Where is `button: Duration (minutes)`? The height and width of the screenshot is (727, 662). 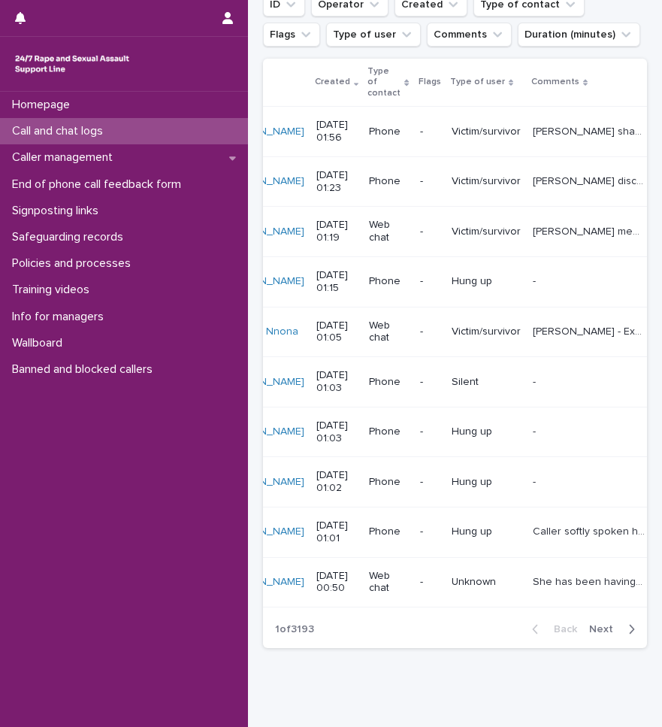 button: Duration (minutes) is located at coordinates (579, 35).